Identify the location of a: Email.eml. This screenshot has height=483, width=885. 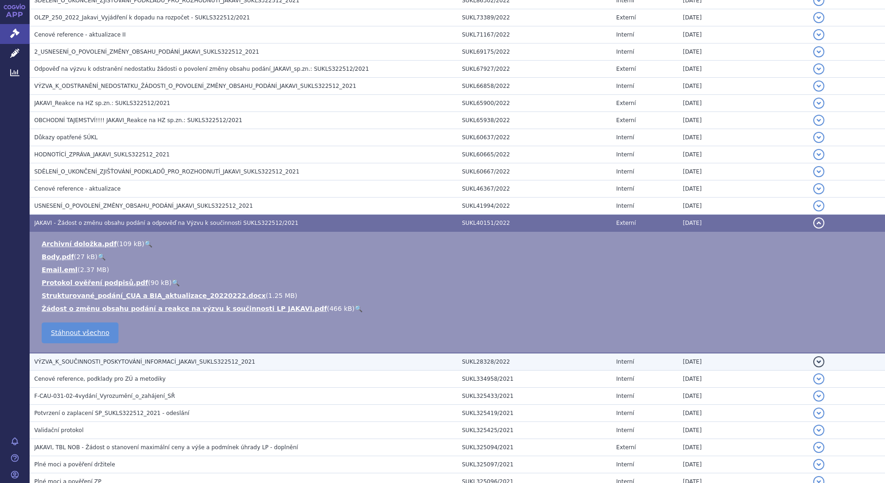
(59, 270).